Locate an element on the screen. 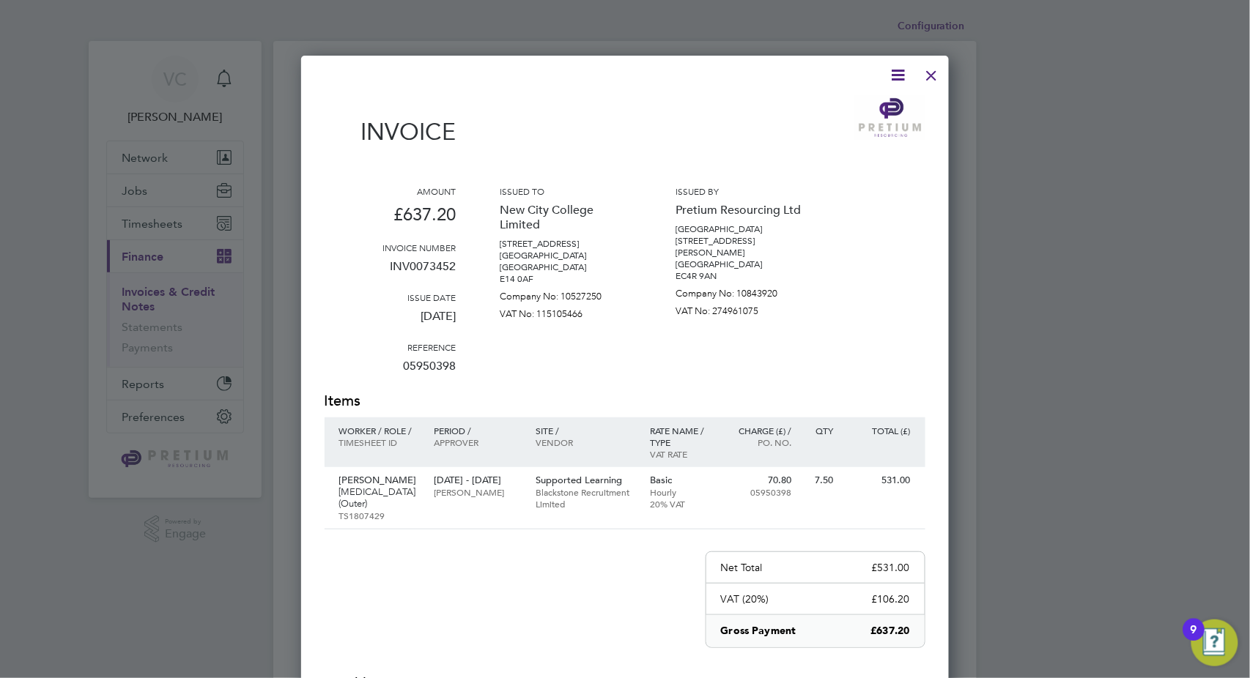 The height and width of the screenshot is (678, 1250). h3: Invoice number is located at coordinates (390, 248).